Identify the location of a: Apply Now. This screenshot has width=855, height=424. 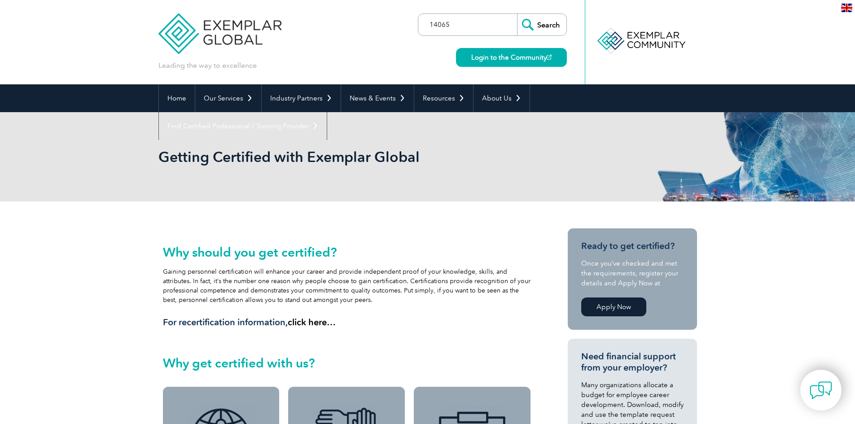
(613, 307).